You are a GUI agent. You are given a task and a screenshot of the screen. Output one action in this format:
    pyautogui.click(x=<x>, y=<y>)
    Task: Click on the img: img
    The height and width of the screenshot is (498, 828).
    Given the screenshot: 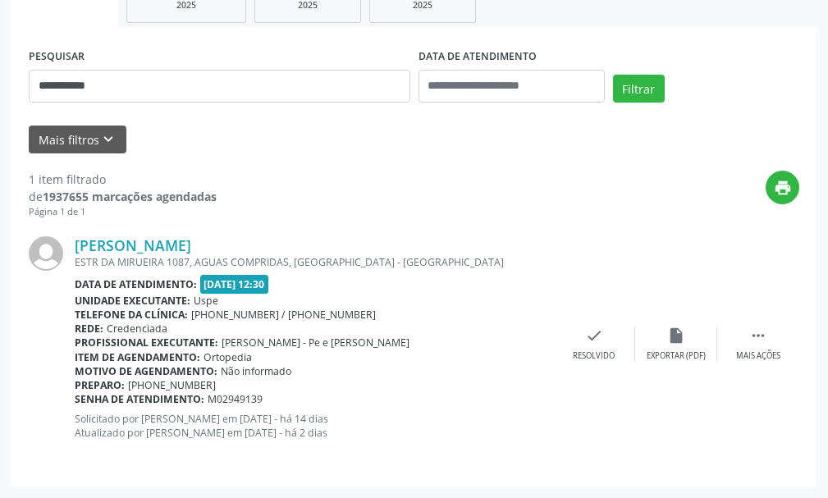 What is the action you would take?
    pyautogui.click(x=46, y=253)
    